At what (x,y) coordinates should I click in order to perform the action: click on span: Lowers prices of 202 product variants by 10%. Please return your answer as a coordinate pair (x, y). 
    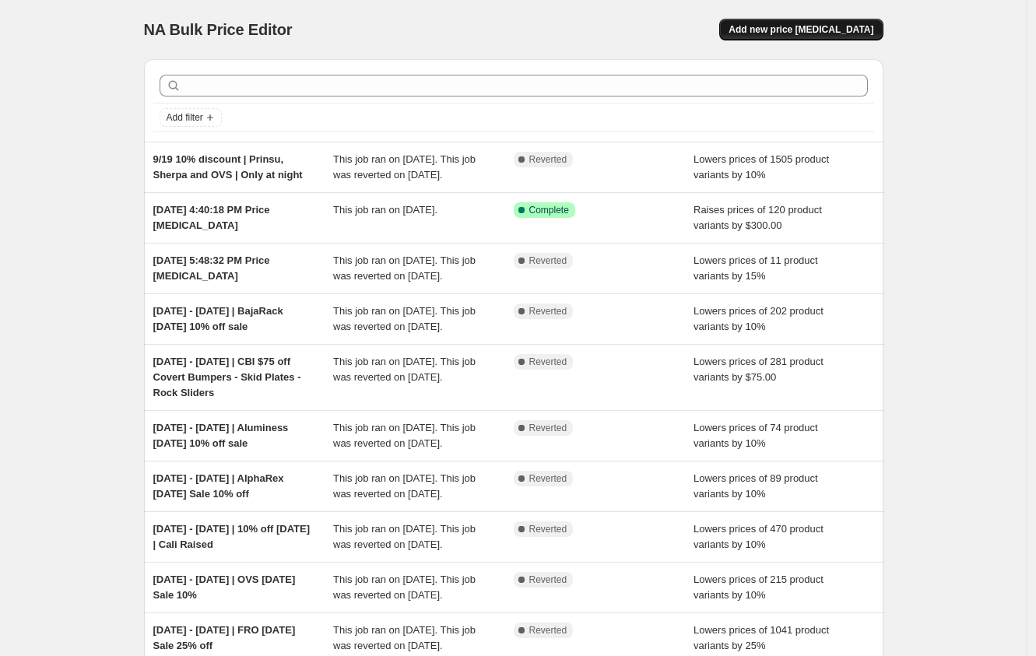
    Looking at the image, I should click on (758, 318).